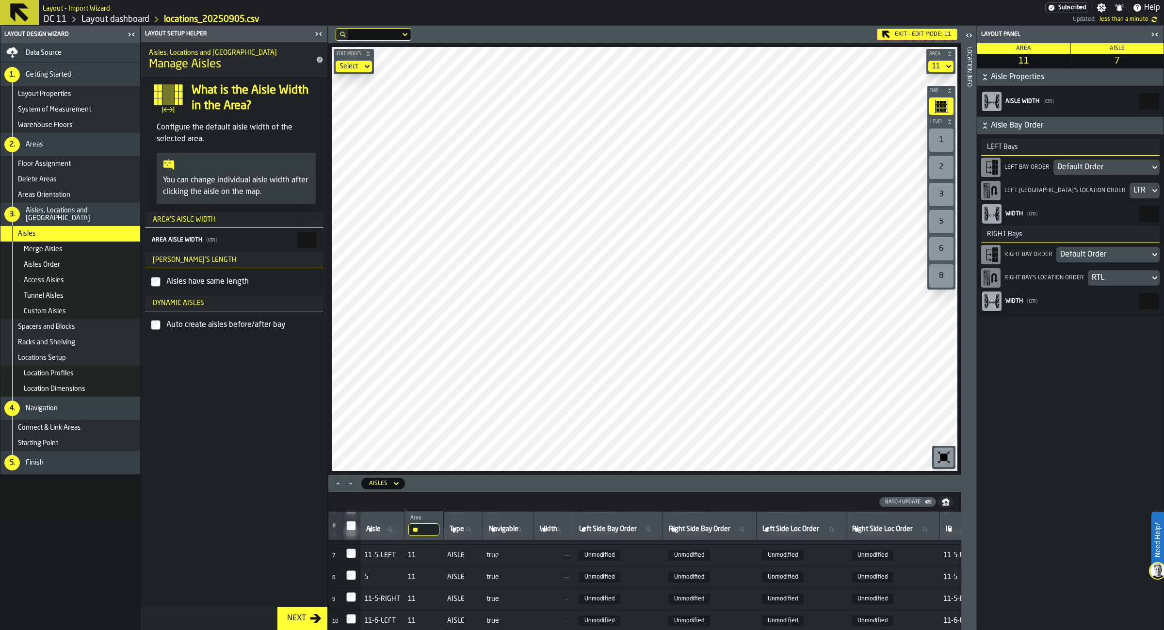 The width and height of the screenshot is (1164, 630). What do you see at coordinates (38, 443) in the screenshot?
I see `span: Starting Point` at bounding box center [38, 443].